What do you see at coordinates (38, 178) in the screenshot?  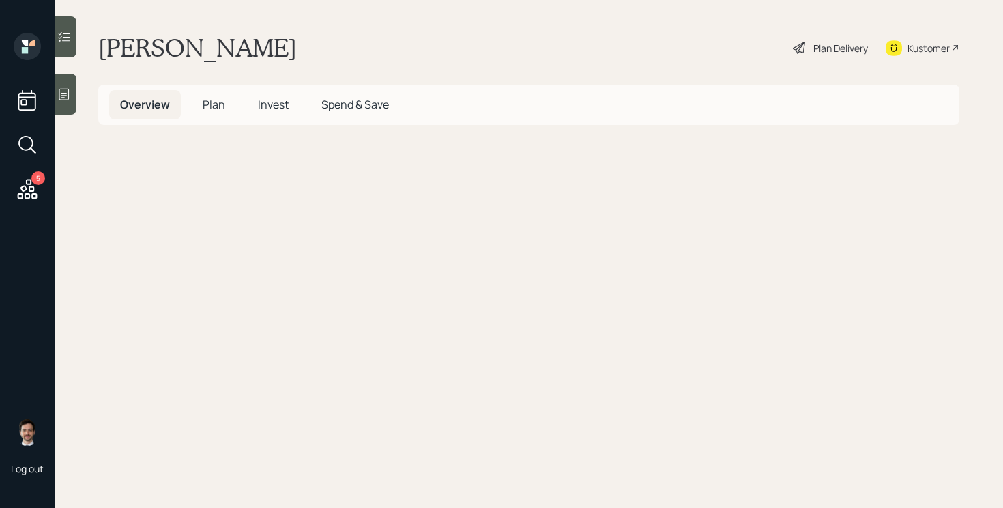 I see `div: 5` at bounding box center [38, 178].